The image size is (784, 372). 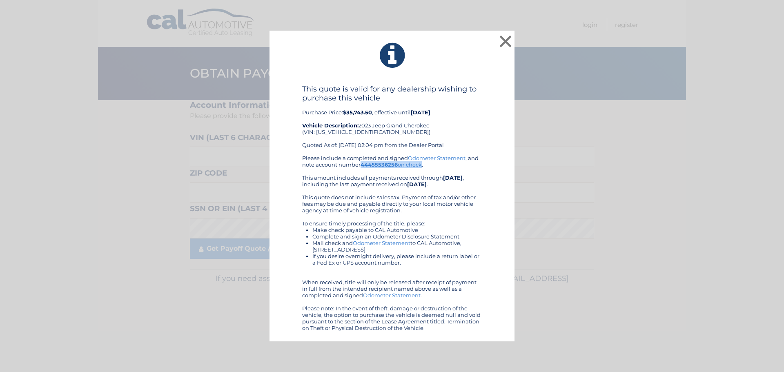 I want to click on li: Complete and sign an Odometer Disclosure Statement, so click(x=397, y=236).